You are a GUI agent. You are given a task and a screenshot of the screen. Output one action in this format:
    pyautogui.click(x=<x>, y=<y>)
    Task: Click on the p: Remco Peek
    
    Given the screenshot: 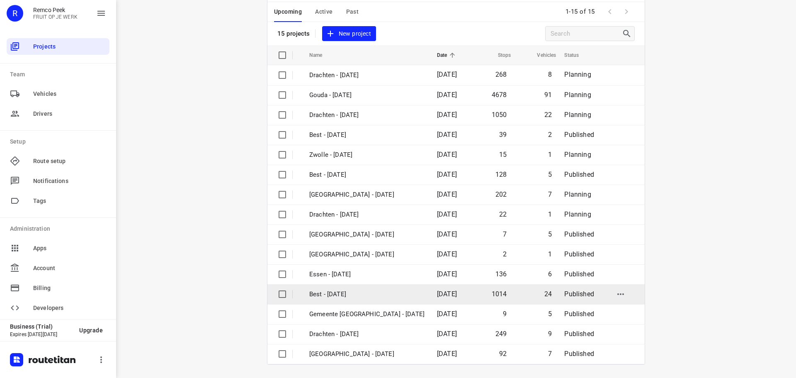 What is the action you would take?
    pyautogui.click(x=55, y=10)
    